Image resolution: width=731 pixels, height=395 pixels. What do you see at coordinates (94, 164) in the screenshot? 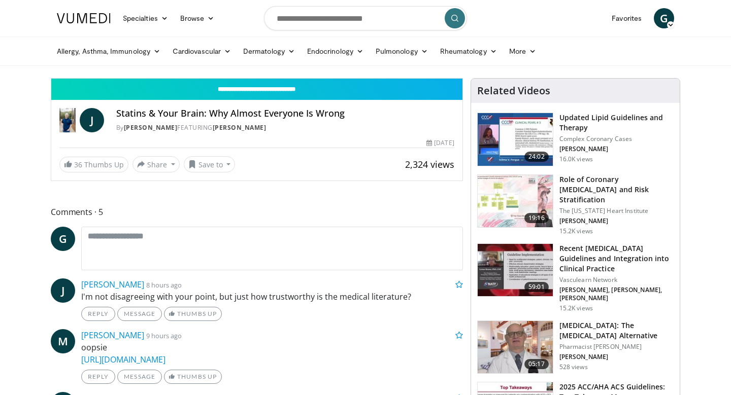
I see `a: 36 Thumbs Up` at bounding box center [94, 164].